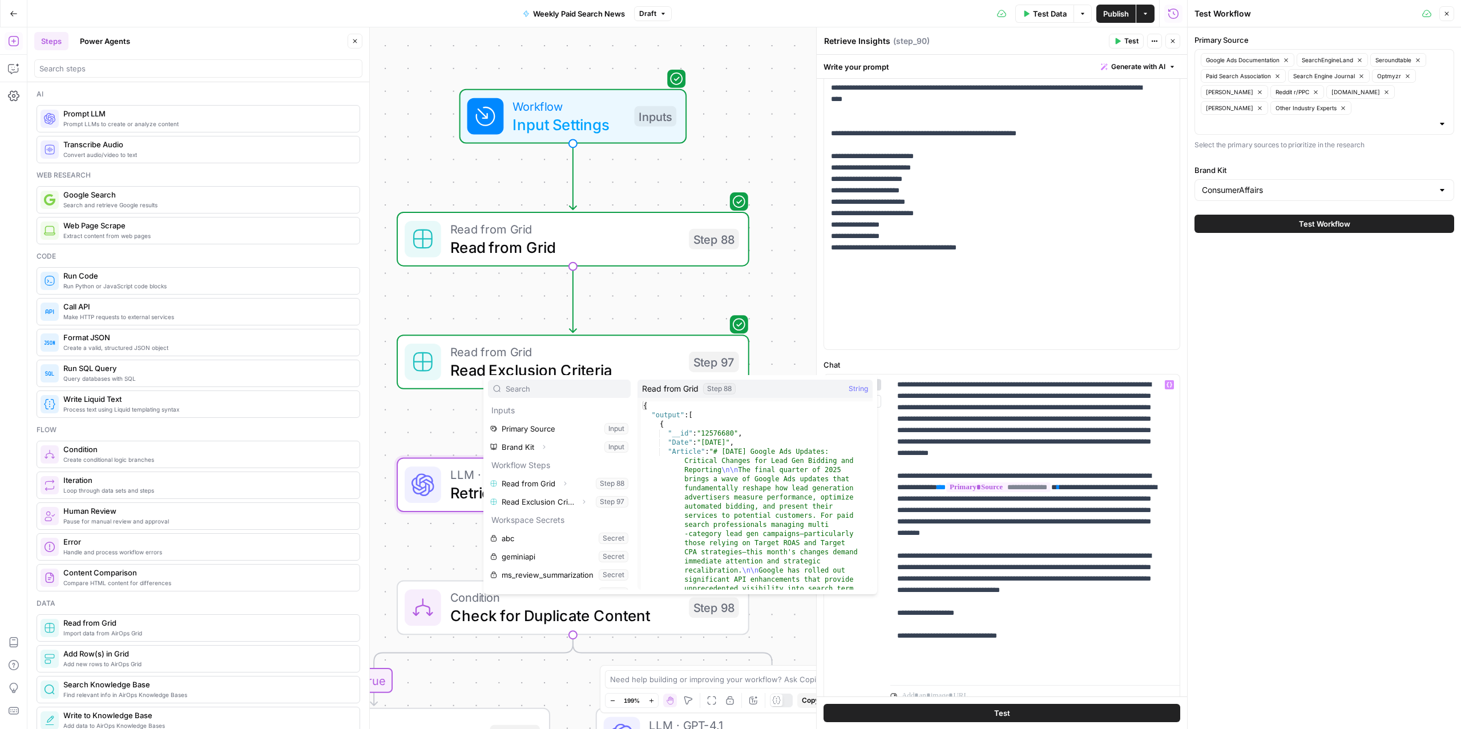  I want to click on div: Step 97, so click(714, 362).